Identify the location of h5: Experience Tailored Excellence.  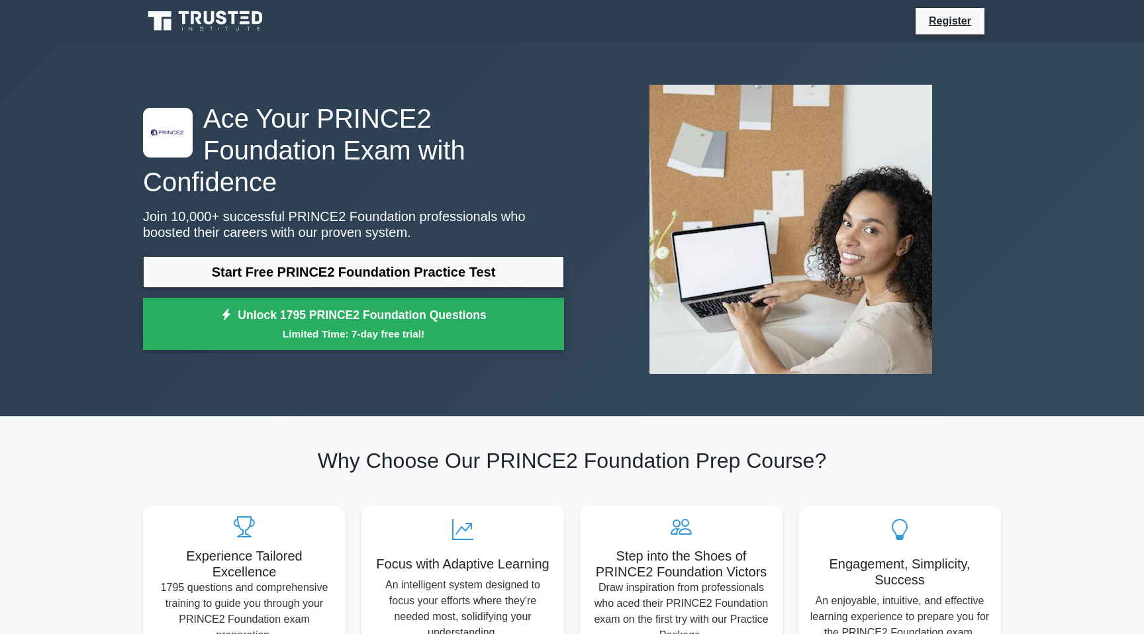
(244, 564).